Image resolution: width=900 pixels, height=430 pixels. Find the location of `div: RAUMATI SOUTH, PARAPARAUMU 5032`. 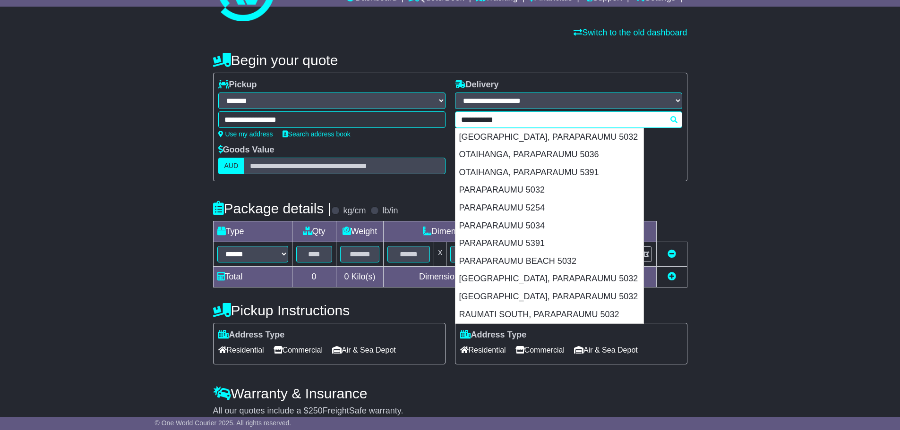

div: RAUMATI SOUTH, PARAPARAUMU 5032 is located at coordinates (550, 315).